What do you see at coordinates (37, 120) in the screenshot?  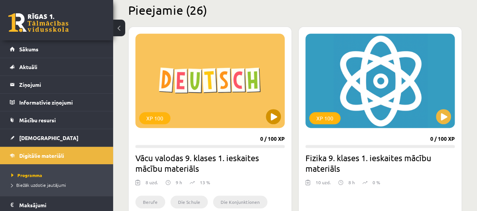 I see `span: Mācību resursi` at bounding box center [37, 120].